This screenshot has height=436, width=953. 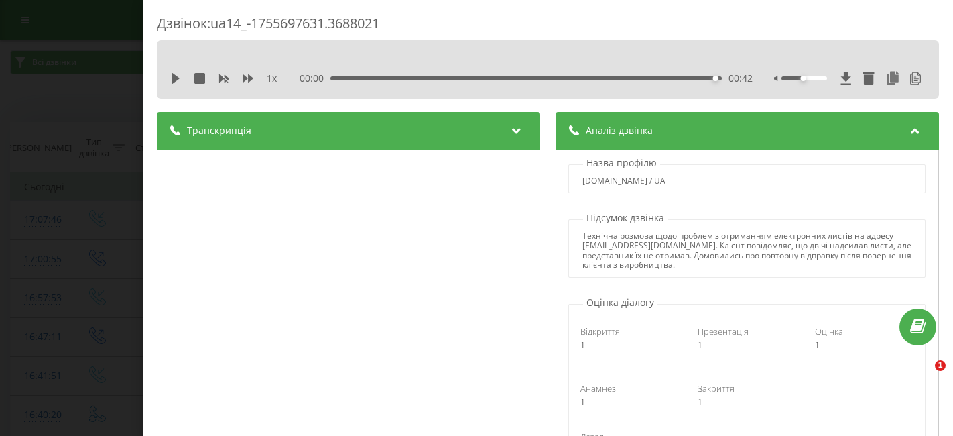 What do you see at coordinates (741, 78) in the screenshot?
I see `span: 00:42` at bounding box center [741, 78].